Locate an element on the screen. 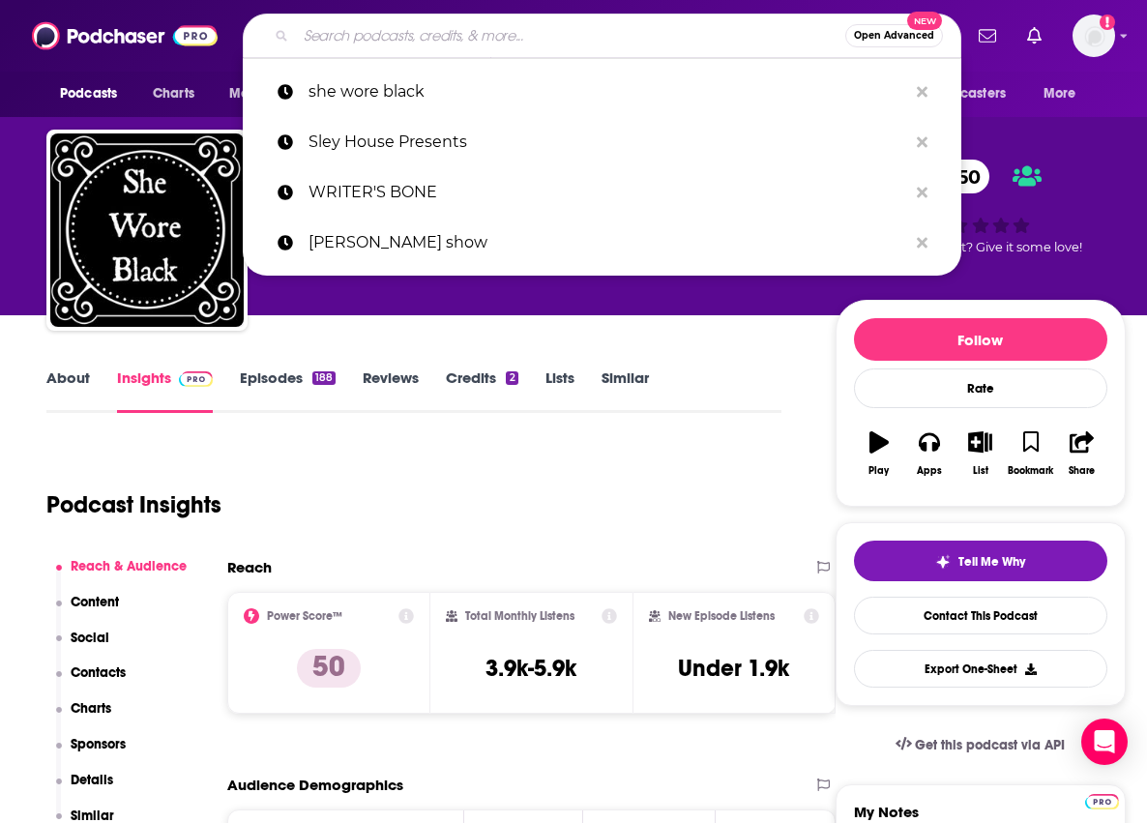 The image size is (1147, 823). a: InsightsPodchaser Pro is located at coordinates (164, 391).